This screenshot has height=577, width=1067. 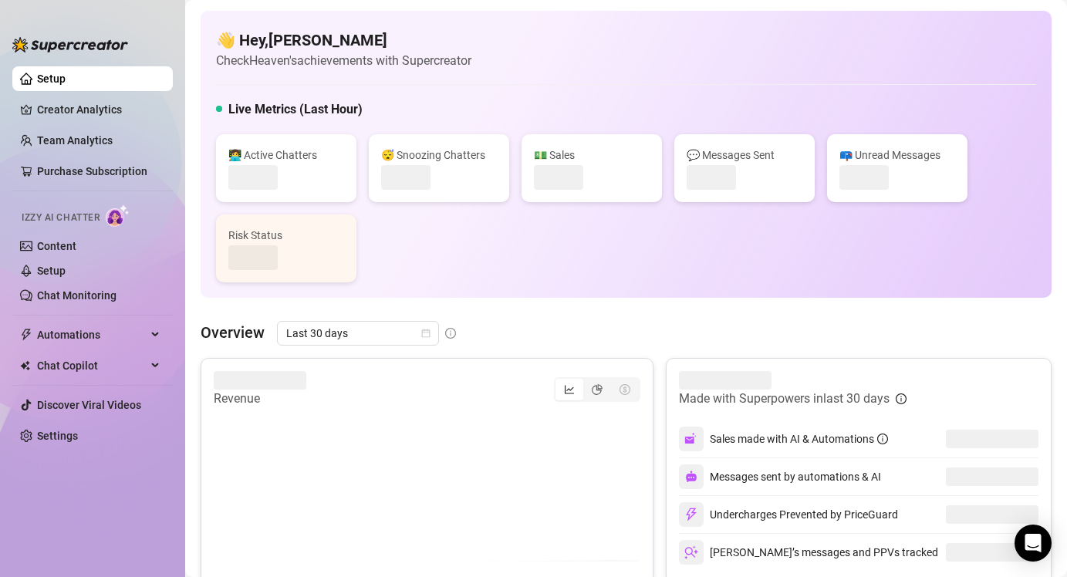 What do you see at coordinates (60, 218) in the screenshot?
I see `span: Izzy AI Chatter` at bounding box center [60, 218].